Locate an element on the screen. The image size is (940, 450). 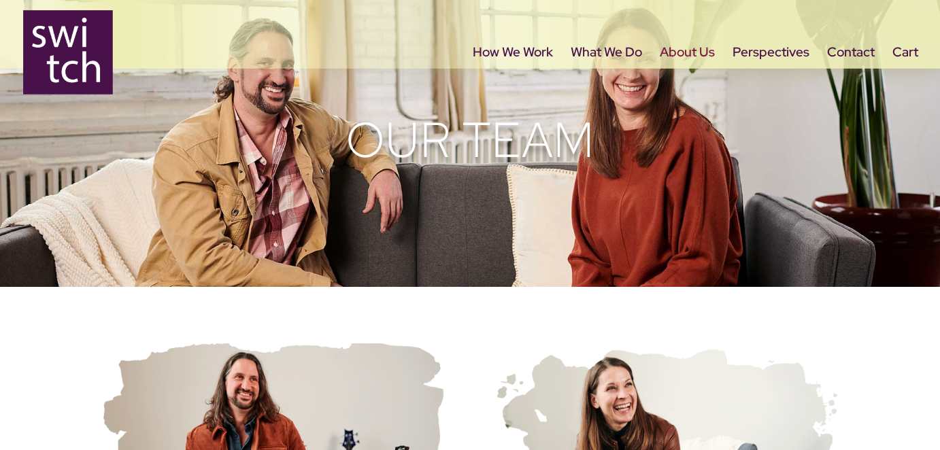
a: What We Do is located at coordinates (606, 76).